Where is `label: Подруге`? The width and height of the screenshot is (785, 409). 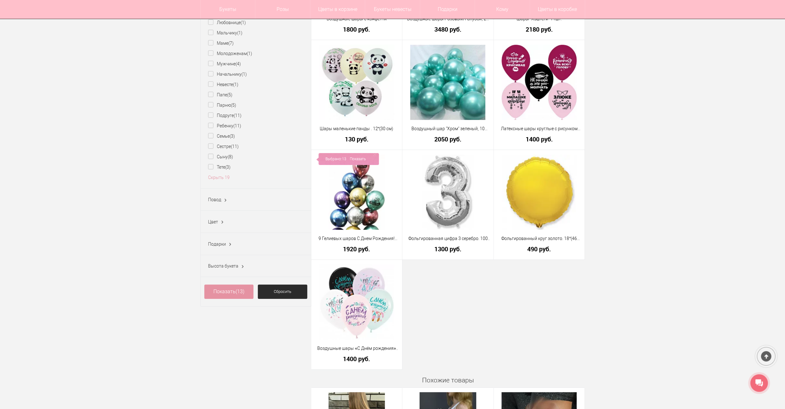 label: Подруге is located at coordinates (225, 116).